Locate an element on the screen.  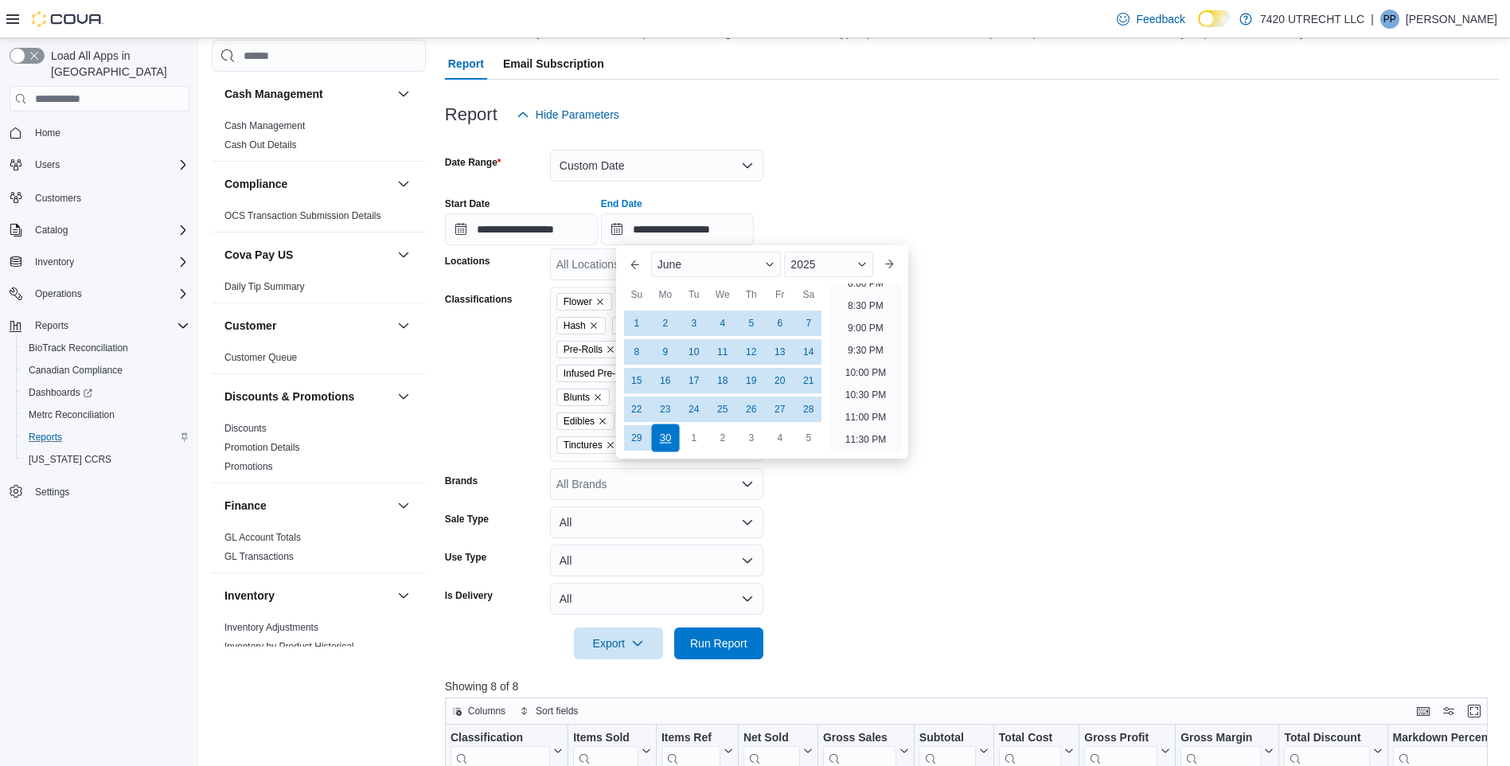
button: Compliance is located at coordinates (404, 184).